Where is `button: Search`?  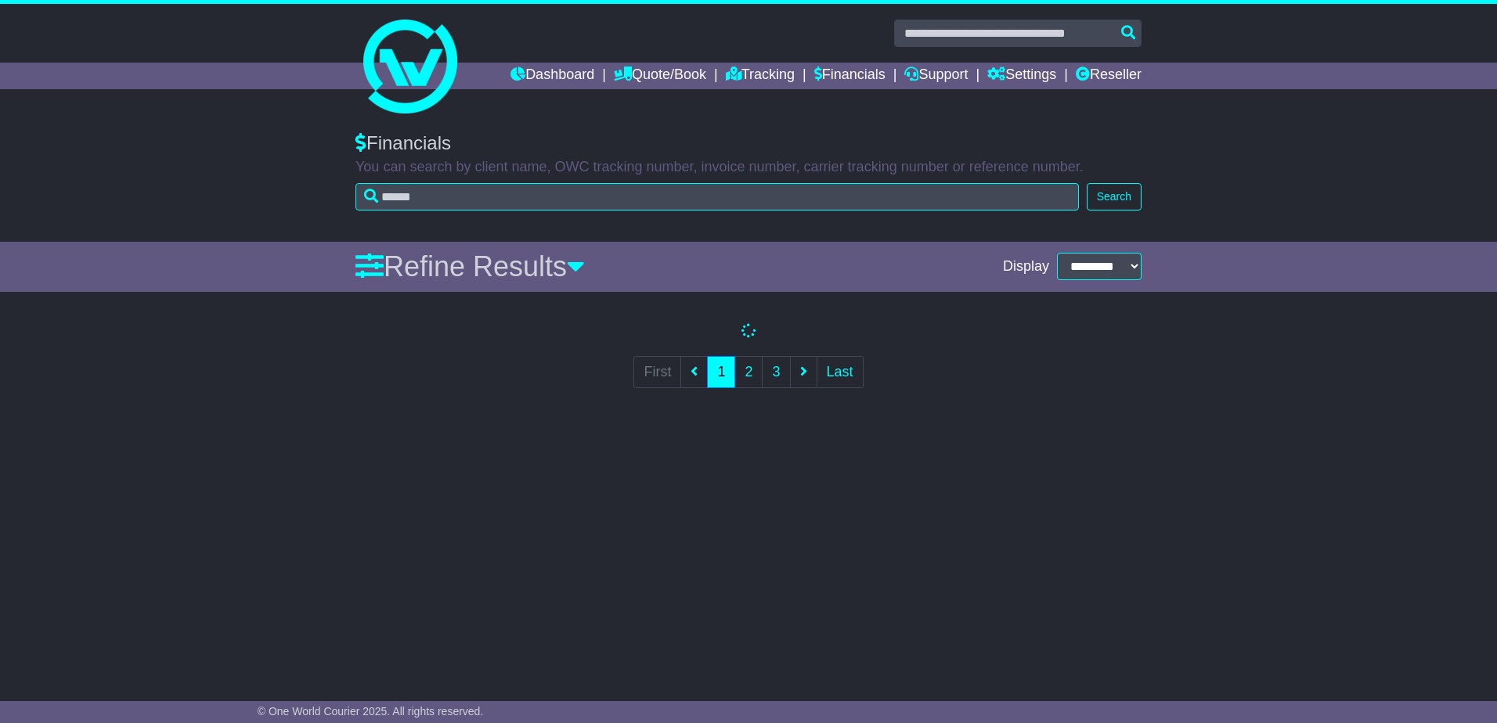 button: Search is located at coordinates (1114, 197).